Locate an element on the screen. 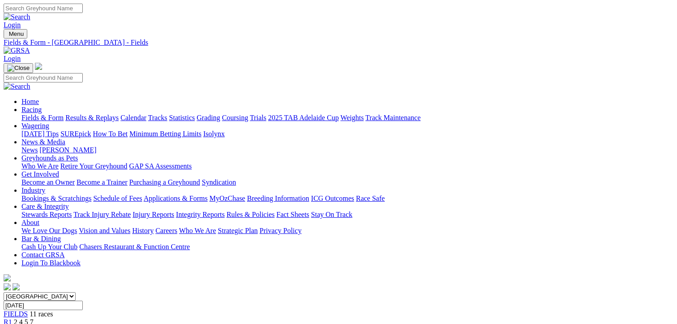 This screenshot has width=677, height=324. span: FIELDS is located at coordinates (16, 313).